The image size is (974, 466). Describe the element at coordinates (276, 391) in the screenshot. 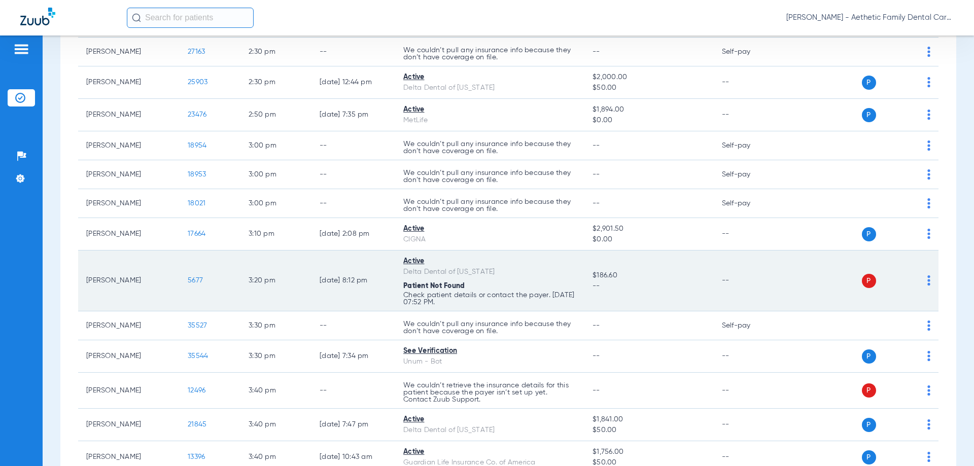

I see `td: 3:40 PM` at that location.